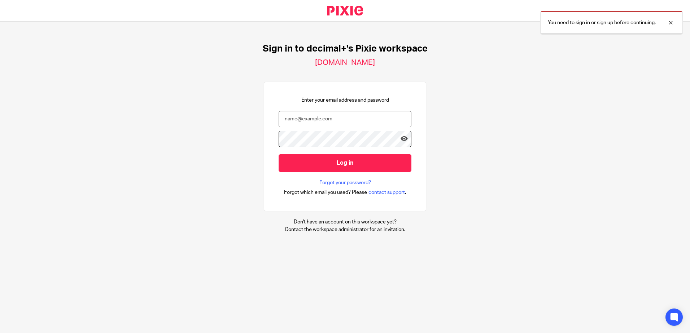  Describe the element at coordinates (345, 100) in the screenshot. I see `p: Enter your email address and password` at that location.